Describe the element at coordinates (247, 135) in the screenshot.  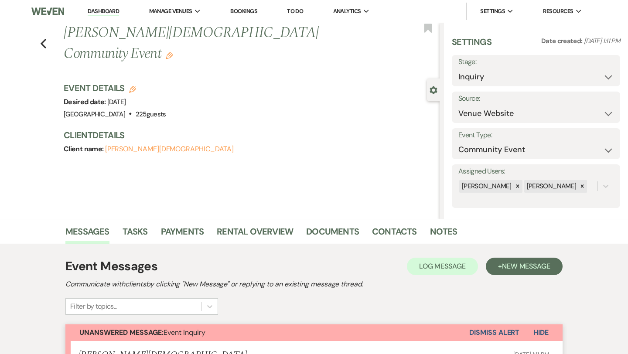
I see `h3: Client Details` at that location.